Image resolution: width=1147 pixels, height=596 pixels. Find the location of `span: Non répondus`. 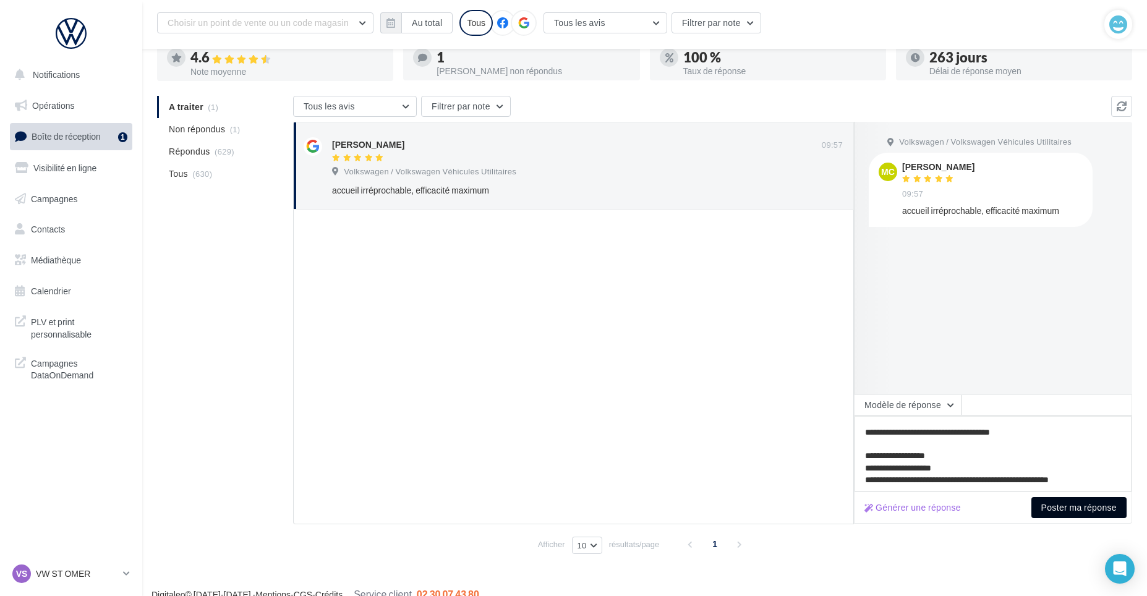

span: Non répondus is located at coordinates (197, 129).